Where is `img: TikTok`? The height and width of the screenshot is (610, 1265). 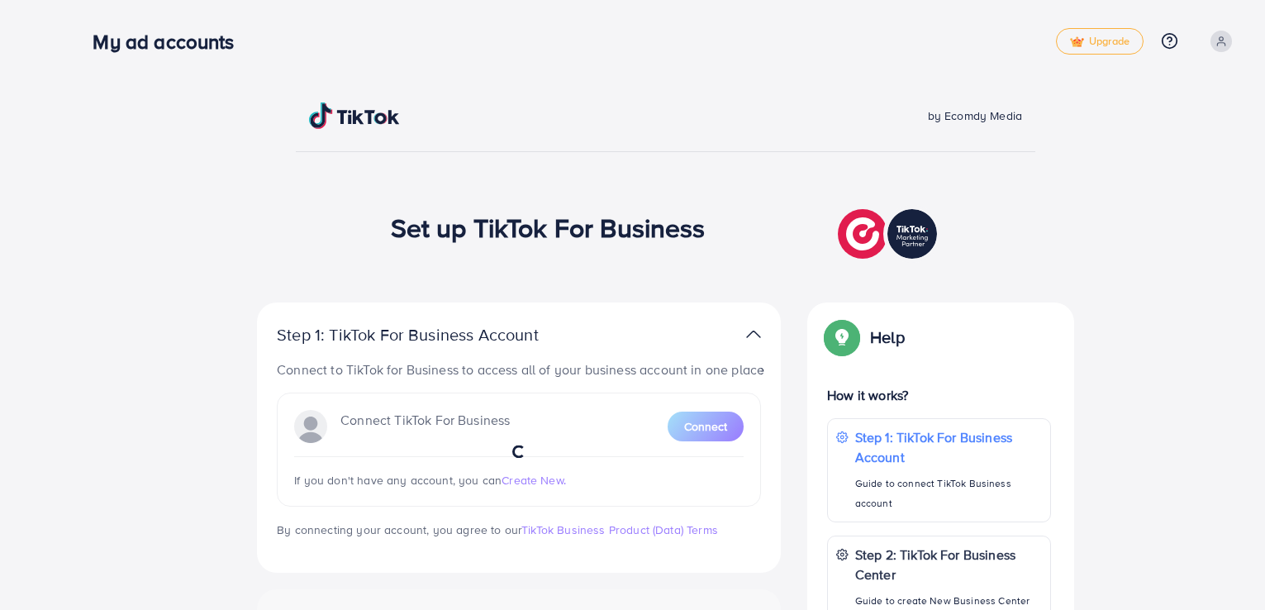 img: TikTok is located at coordinates (355, 116).